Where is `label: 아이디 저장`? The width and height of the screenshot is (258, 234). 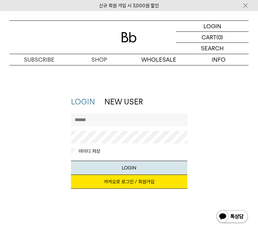 label: 아이디 저장 is located at coordinates (89, 152).